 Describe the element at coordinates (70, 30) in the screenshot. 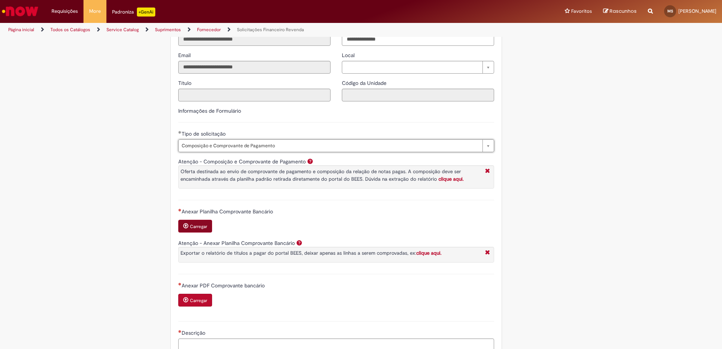

I see `a: Todos os Catálogos` at that location.